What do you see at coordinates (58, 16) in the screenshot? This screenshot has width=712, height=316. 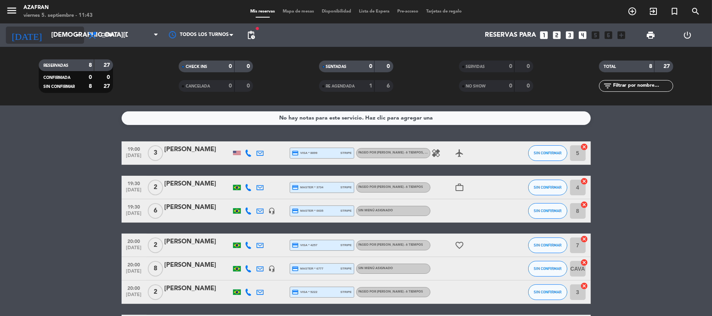 I see `div: viernes 5. septiembre - 11:43` at bounding box center [58, 16].